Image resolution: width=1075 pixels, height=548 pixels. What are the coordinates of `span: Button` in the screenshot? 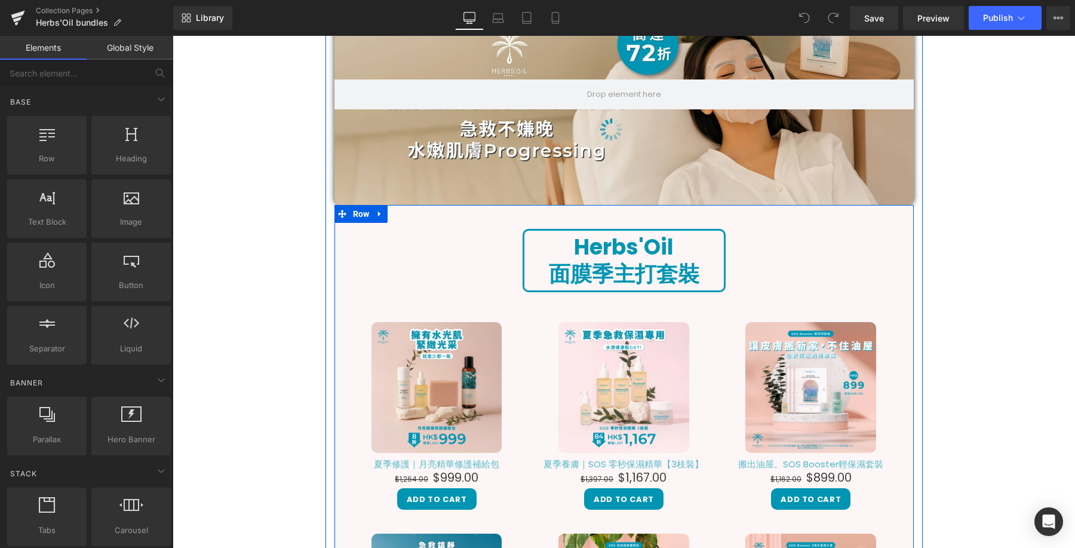 It's located at (131, 285).